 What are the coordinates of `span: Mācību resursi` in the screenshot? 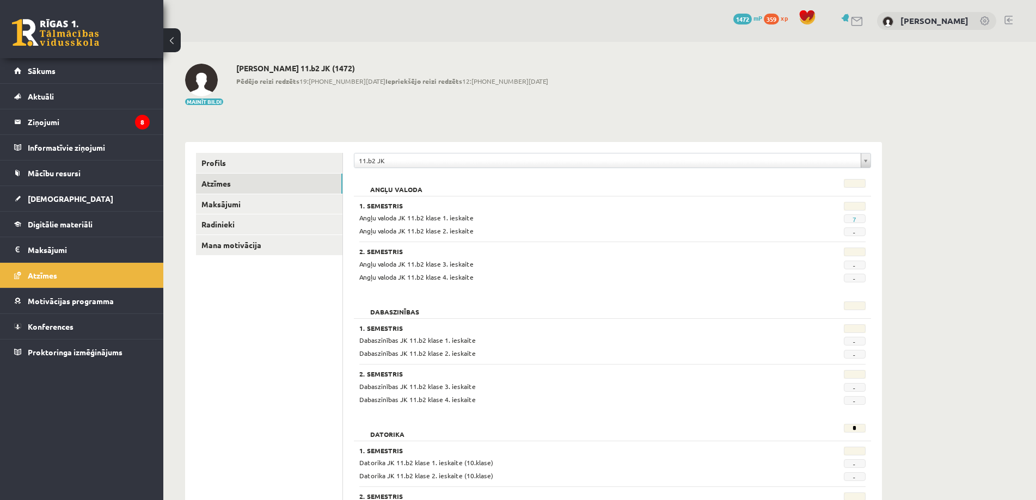 It's located at (54, 173).